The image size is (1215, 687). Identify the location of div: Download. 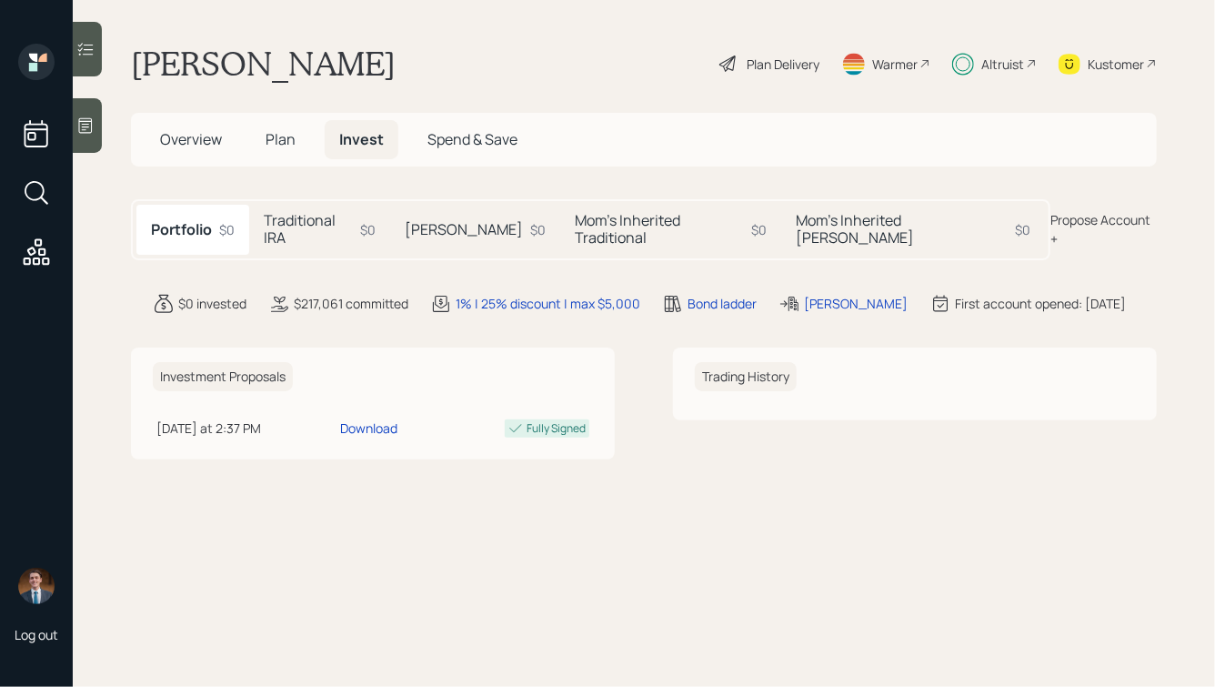
(368, 427).